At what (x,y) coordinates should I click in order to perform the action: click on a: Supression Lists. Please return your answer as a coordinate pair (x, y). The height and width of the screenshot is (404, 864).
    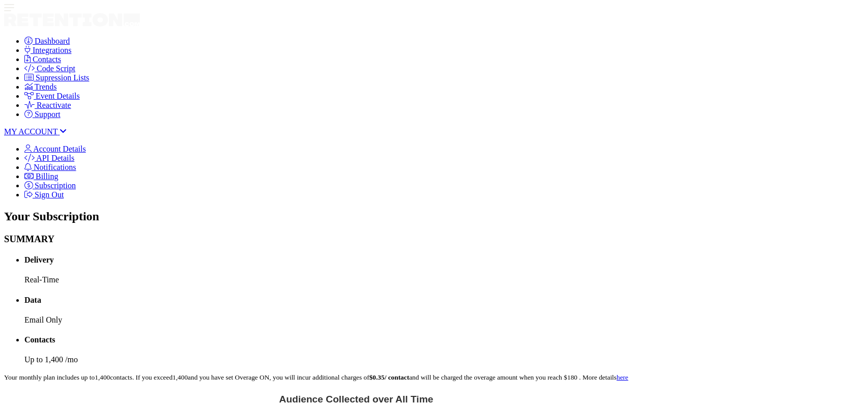
    Looking at the image, I should click on (56, 77).